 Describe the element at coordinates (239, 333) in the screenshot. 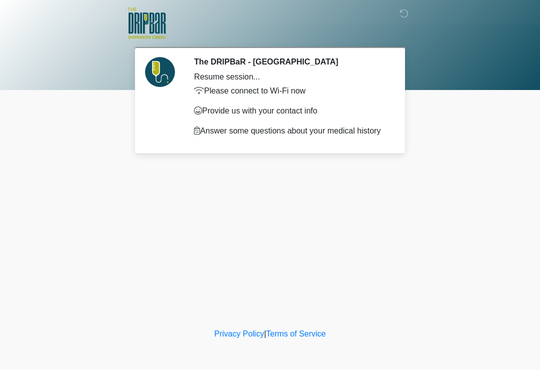

I see `a: Privacy Policy` at that location.